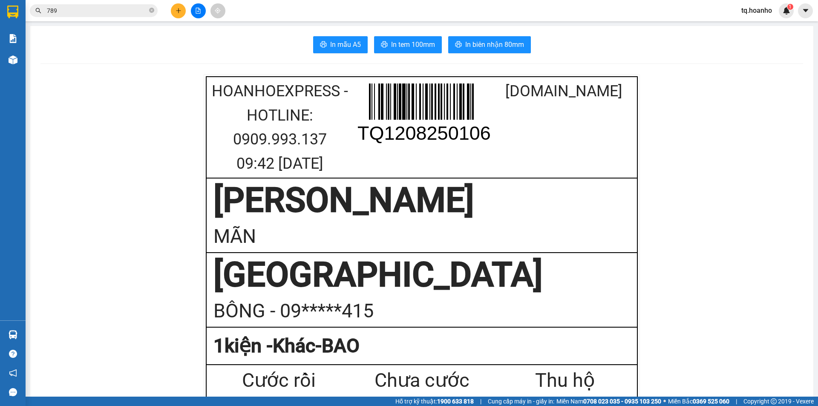 The height and width of the screenshot is (406, 818). Describe the element at coordinates (179, 11) in the screenshot. I see `span: plus` at that location.